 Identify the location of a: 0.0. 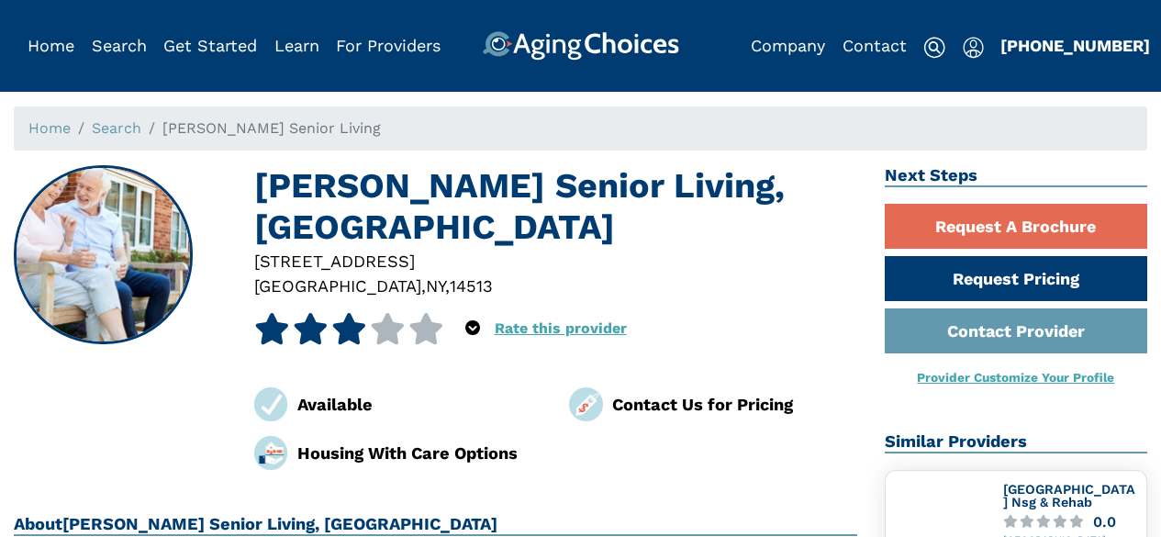
(1071, 521).